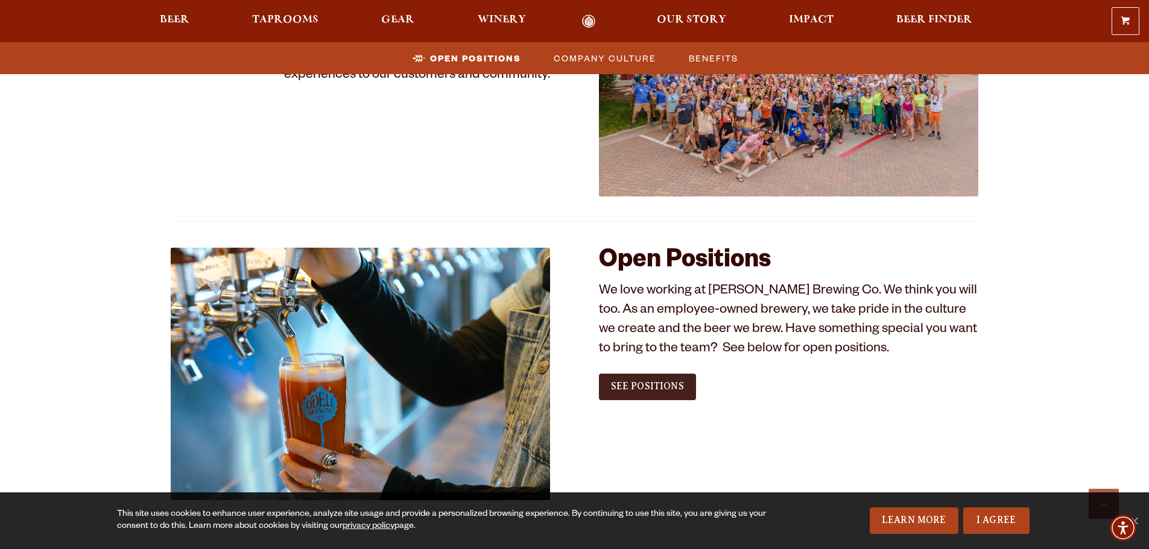 The width and height of the screenshot is (1149, 549). Describe the element at coordinates (397, 20) in the screenshot. I see `span: Gear` at that location.